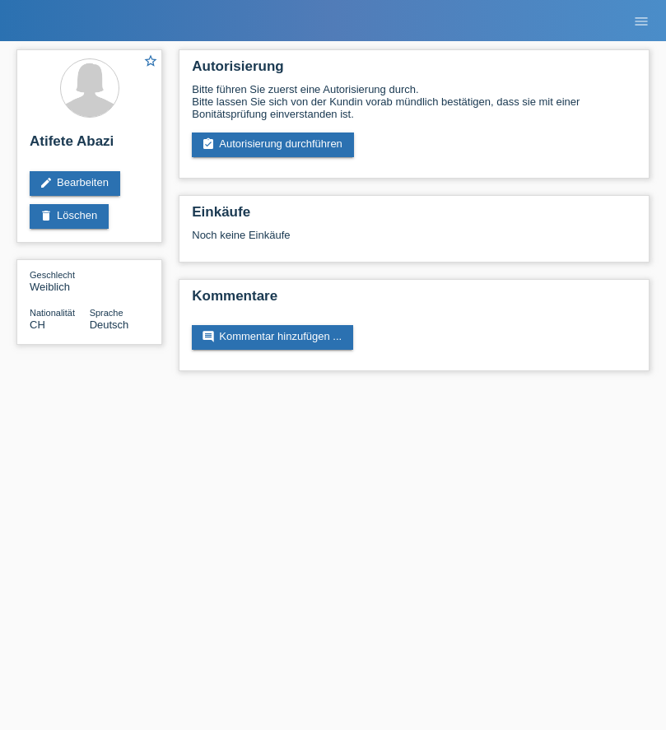 This screenshot has height=730, width=666. What do you see at coordinates (37, 324) in the screenshot?
I see `span: Schweiz` at bounding box center [37, 324].